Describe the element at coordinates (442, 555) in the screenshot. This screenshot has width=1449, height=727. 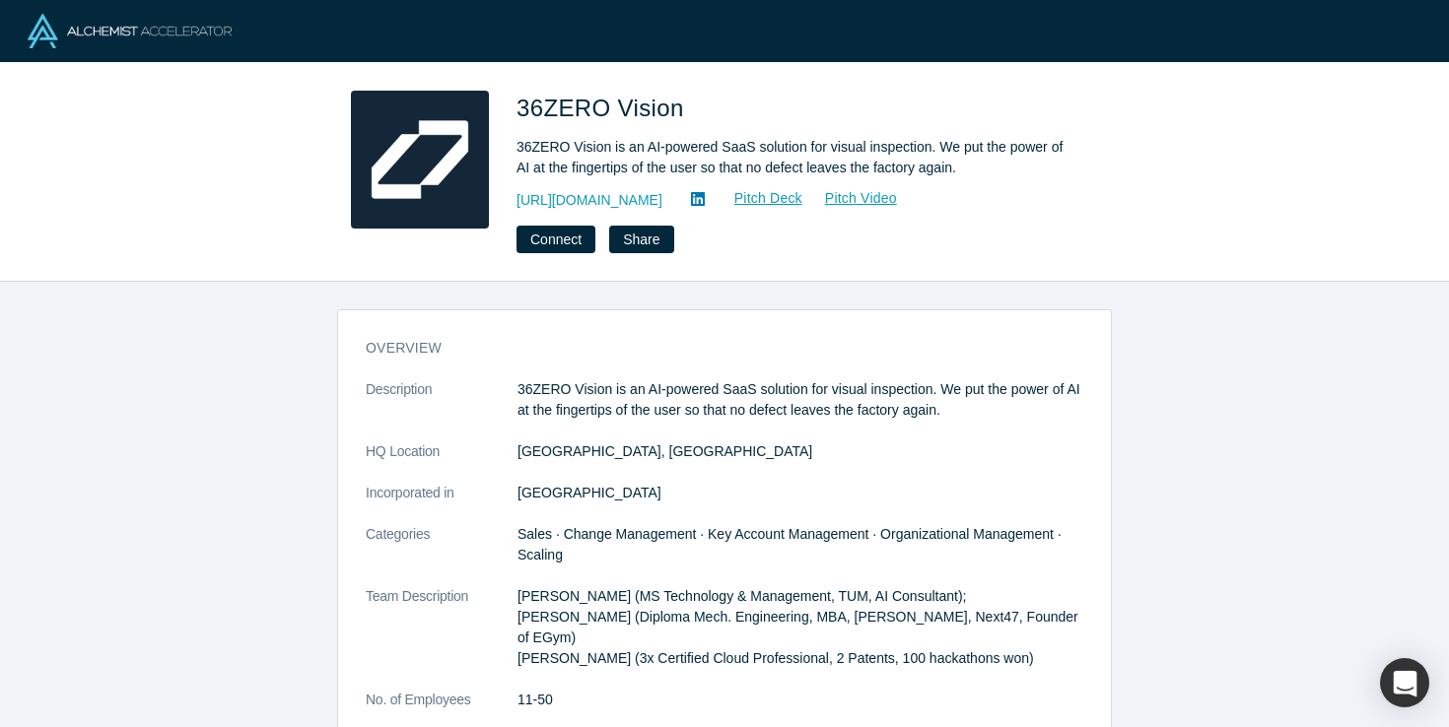
I see `dt: Categories` at that location.